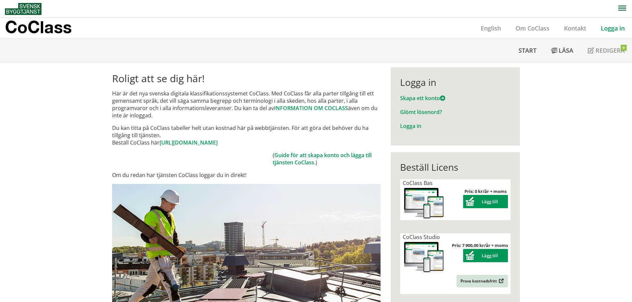 Image resolution: width=632 pixels, height=302 pixels. Describe the element at coordinates (500, 281) in the screenshot. I see `img: Outbound.png` at that location.